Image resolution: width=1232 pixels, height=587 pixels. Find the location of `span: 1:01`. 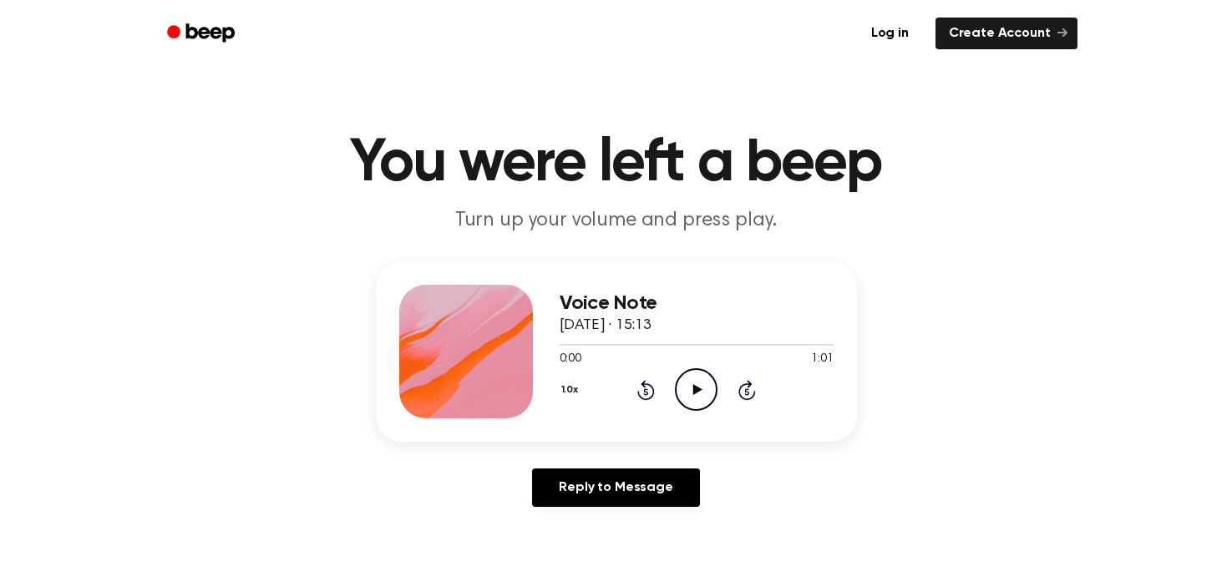

span: 1:01 is located at coordinates (822, 359).